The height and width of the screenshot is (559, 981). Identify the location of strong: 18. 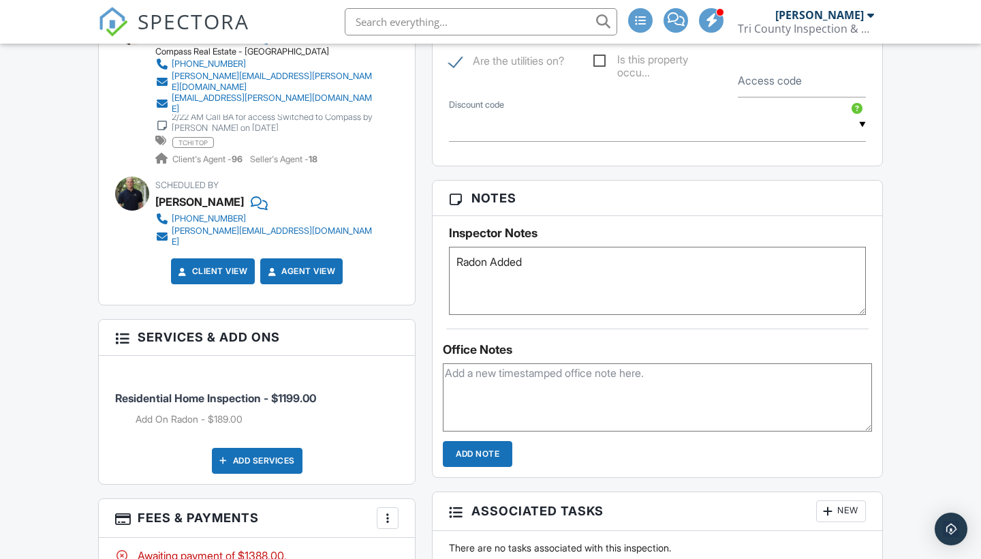
(313, 159).